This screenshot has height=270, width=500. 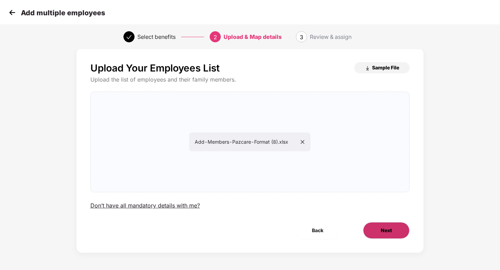 I want to click on span: Sample File, so click(x=385, y=67).